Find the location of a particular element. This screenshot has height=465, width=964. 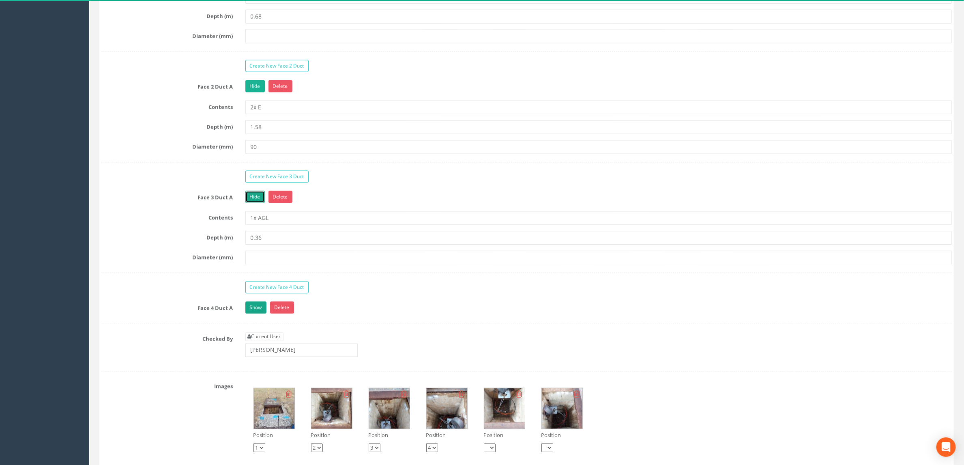

a: Current User is located at coordinates (264, 337).